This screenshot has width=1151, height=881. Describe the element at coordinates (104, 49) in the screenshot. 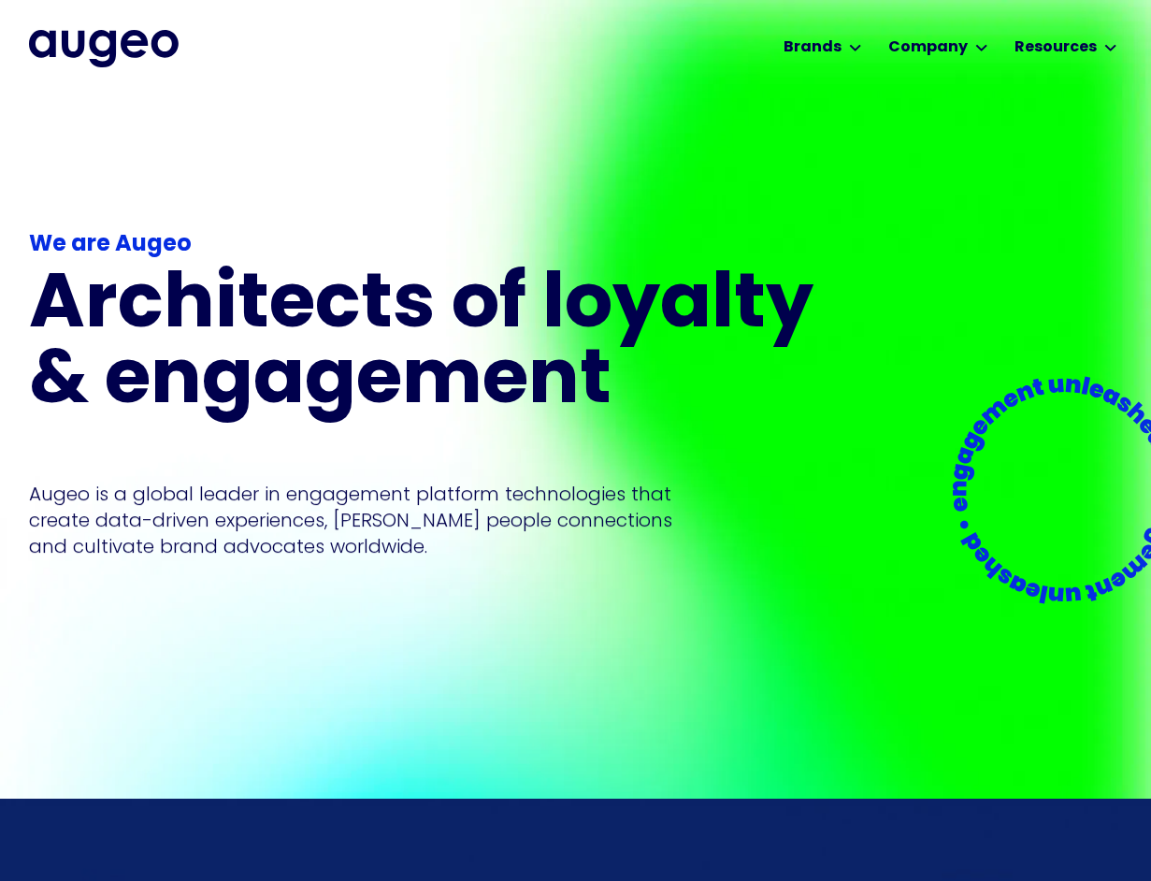

I see `a: home` at that location.